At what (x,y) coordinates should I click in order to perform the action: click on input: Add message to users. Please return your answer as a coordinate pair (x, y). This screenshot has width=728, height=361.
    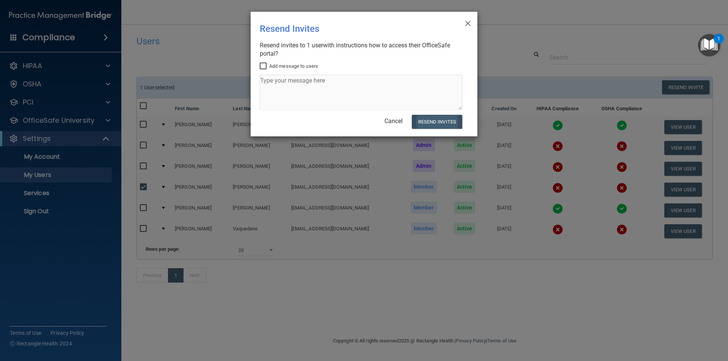
    Looking at the image, I should click on (264, 66).